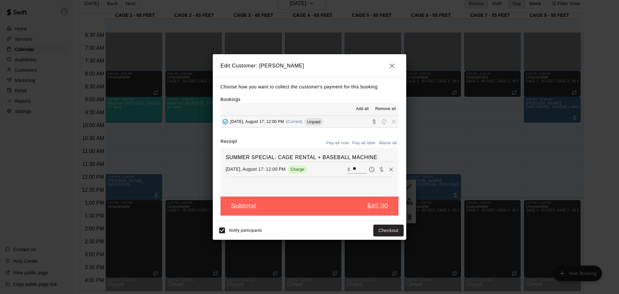 The width and height of the screenshot is (619, 294). Describe the element at coordinates (391, 169) in the screenshot. I see `button: Remove` at that location.